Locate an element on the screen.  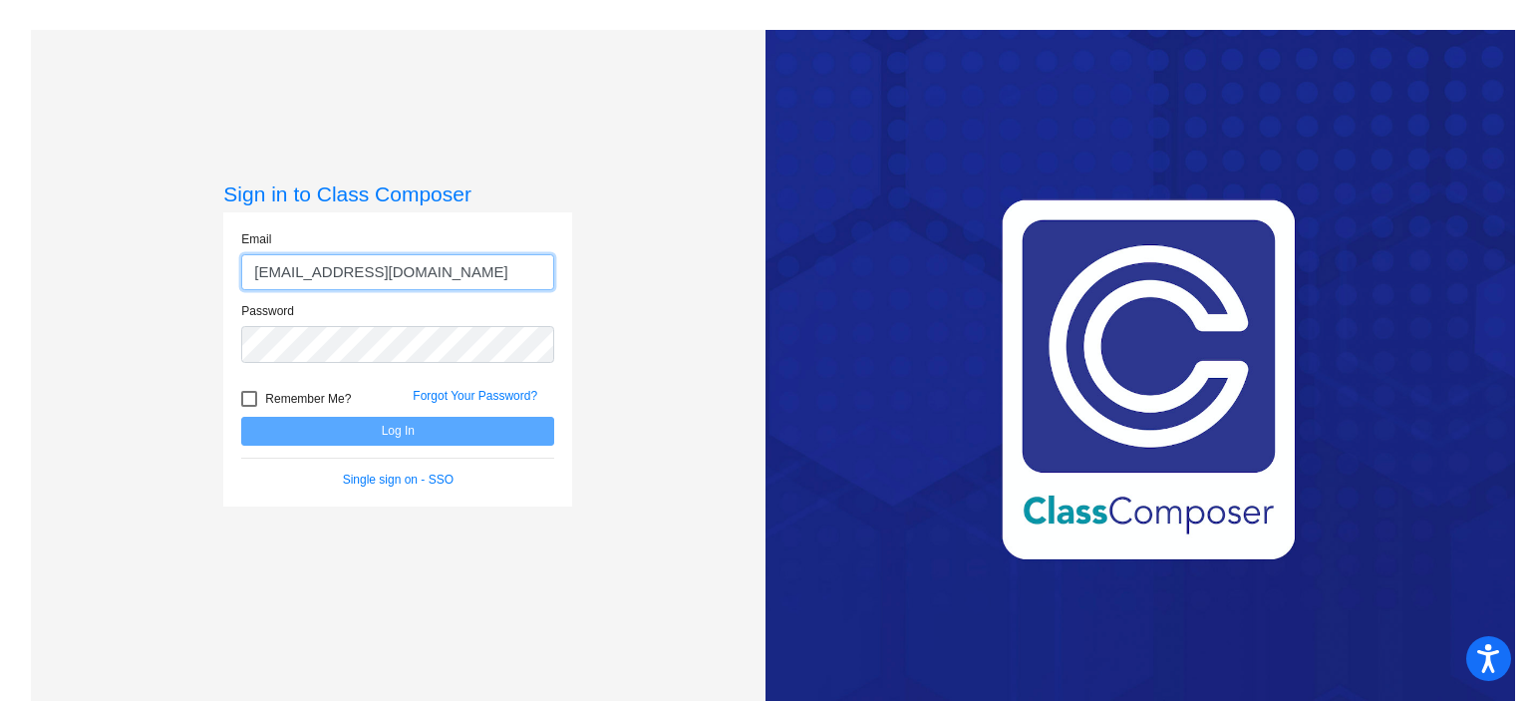
span: Remember Me? is located at coordinates (308, 399).